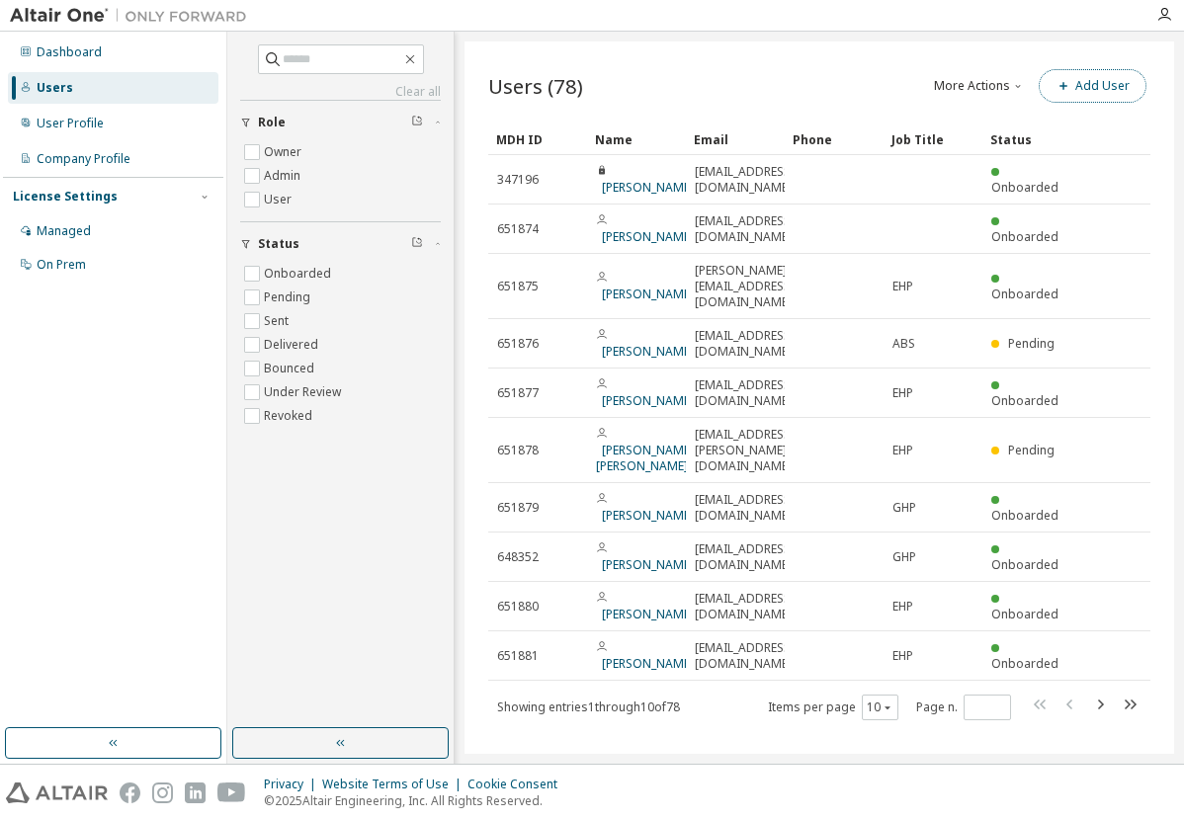 Image resolution: width=1184 pixels, height=821 pixels. What do you see at coordinates (280, 200) in the screenshot?
I see `label: User` at bounding box center [280, 200].